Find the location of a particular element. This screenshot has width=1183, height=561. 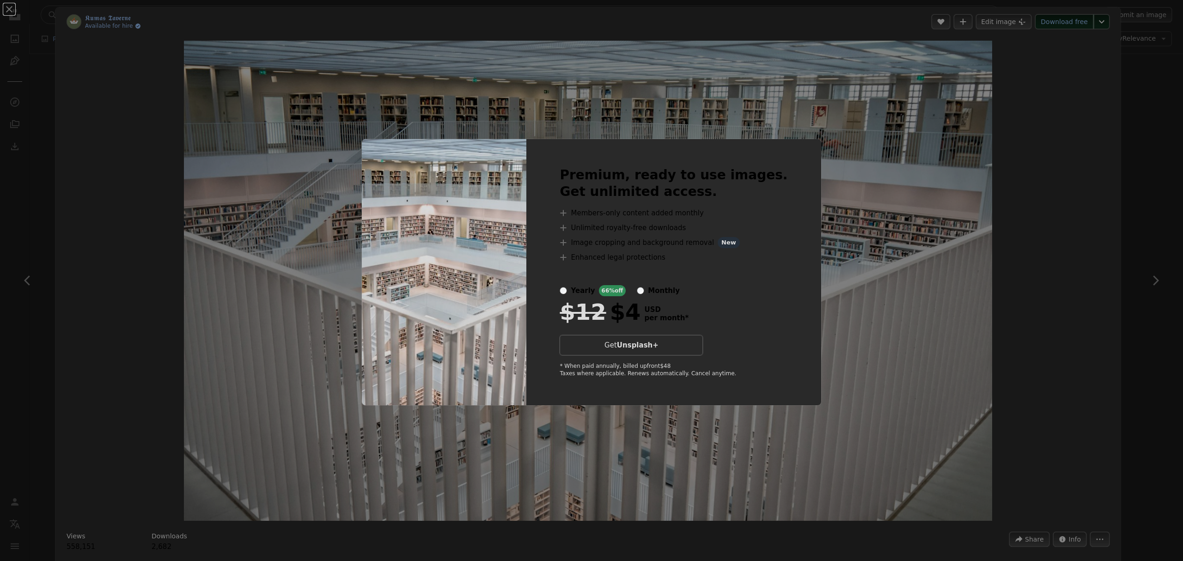

div: 66% off is located at coordinates (612, 291).